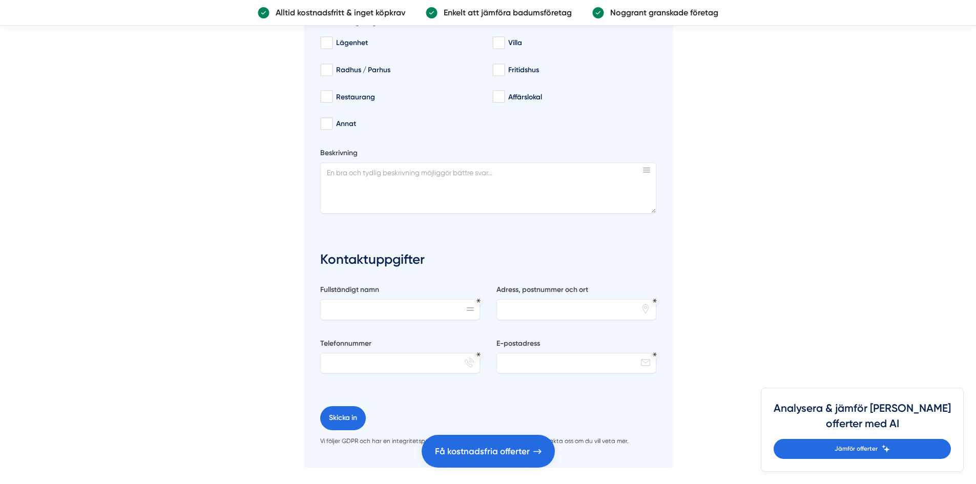  Describe the element at coordinates (488, 452) in the screenshot. I see `a: Få kostnadsfria offerter` at that location.